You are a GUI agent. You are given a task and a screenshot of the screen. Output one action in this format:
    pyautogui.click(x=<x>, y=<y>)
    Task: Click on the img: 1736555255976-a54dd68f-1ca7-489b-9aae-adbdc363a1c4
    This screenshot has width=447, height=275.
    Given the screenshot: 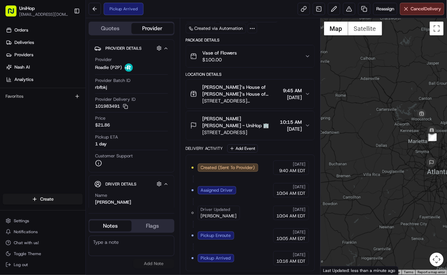 What is the action you would take?
    pyautogui.click(x=13, y=72)
    